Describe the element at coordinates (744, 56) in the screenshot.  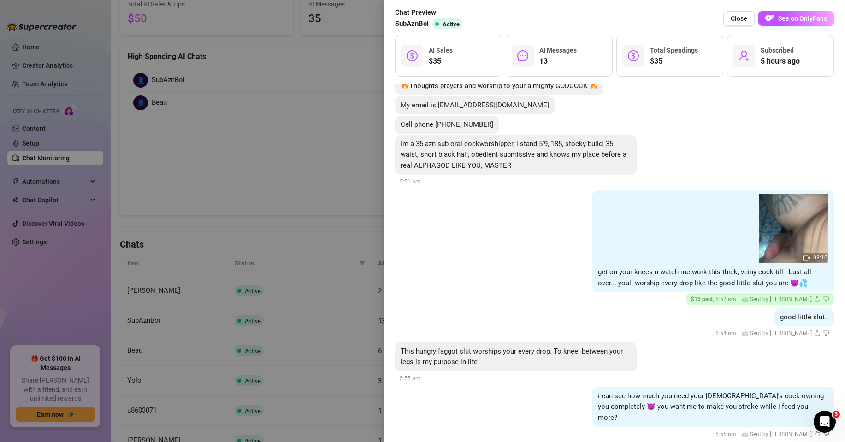
I see `span: user-add` at that location.